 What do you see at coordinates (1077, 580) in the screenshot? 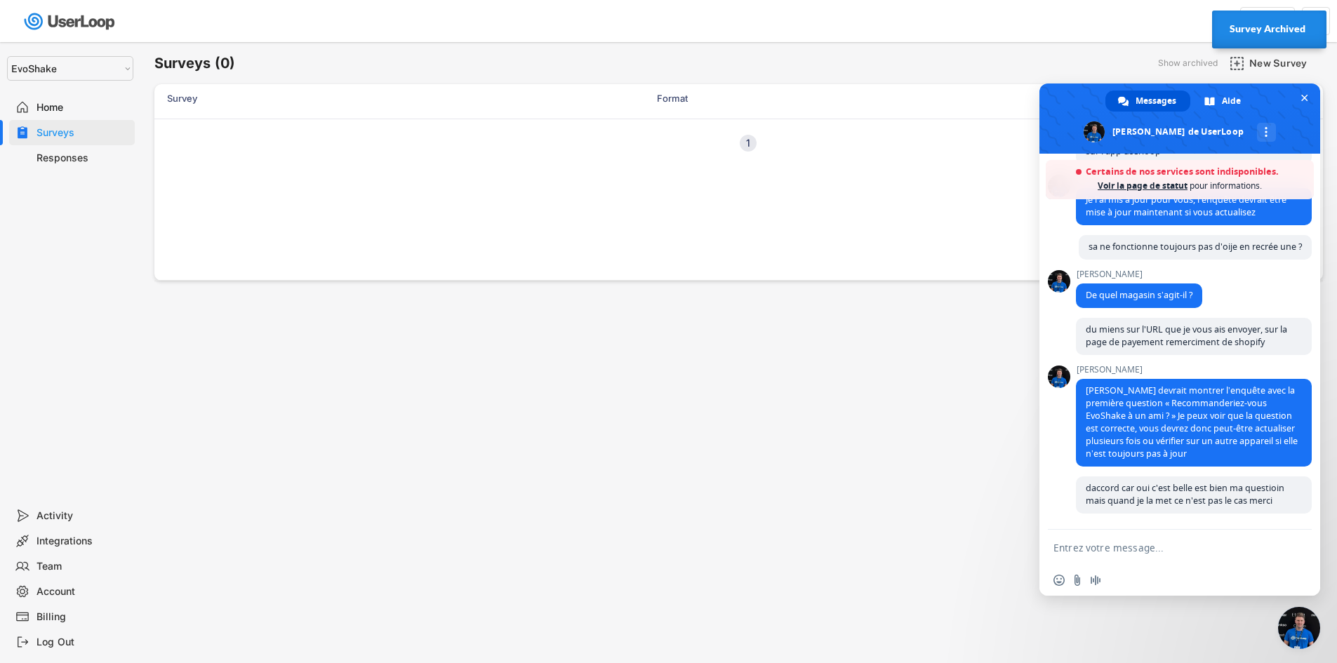
I see `span: Envoyer un fichier` at bounding box center [1077, 580].